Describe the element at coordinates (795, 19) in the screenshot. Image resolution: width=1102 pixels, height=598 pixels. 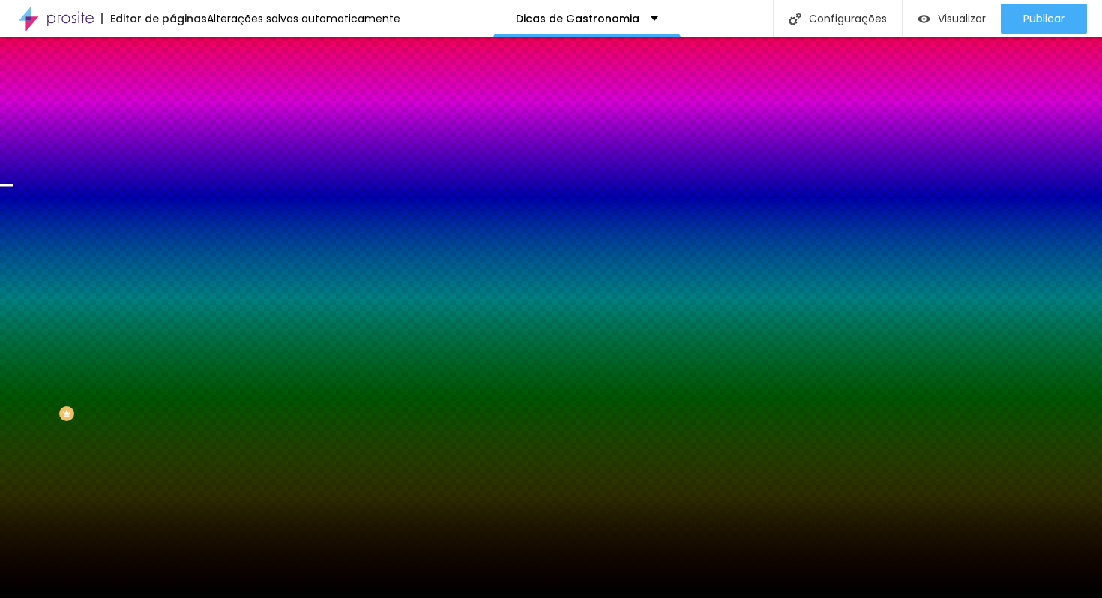
I see `img: Icone` at that location.